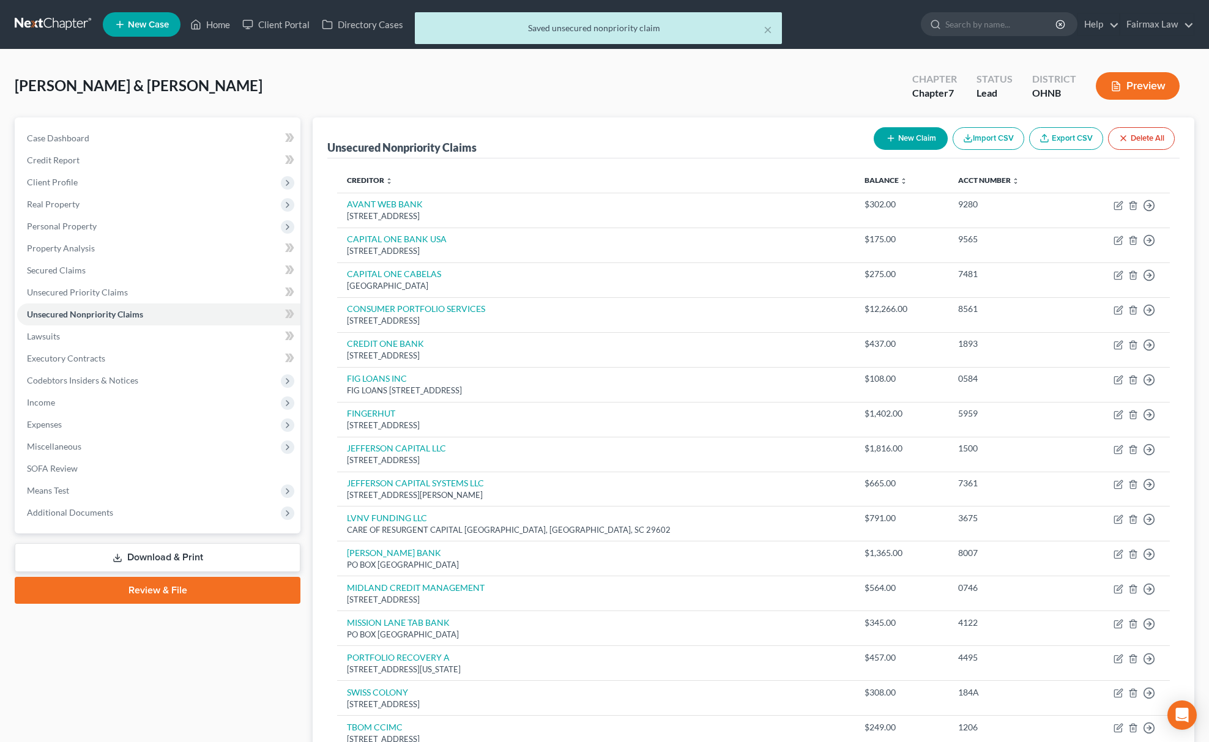 This screenshot has height=742, width=1209. I want to click on span: Lawsuits, so click(43, 336).